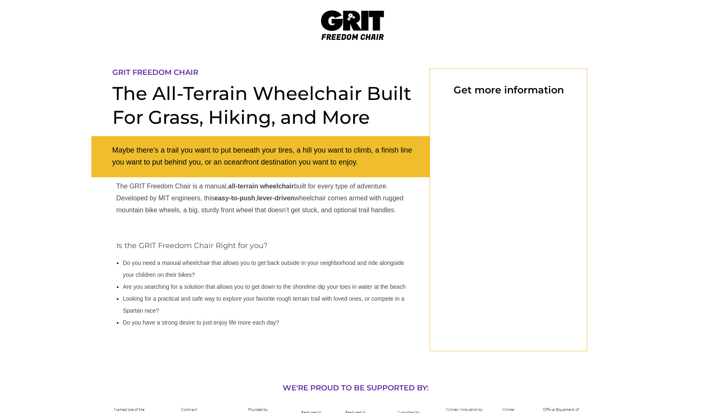 The width and height of the screenshot is (705, 413). What do you see at coordinates (201, 323) in the screenshot?
I see `span: Do you have a strong desire to just enjoy life more each day?` at bounding box center [201, 323].